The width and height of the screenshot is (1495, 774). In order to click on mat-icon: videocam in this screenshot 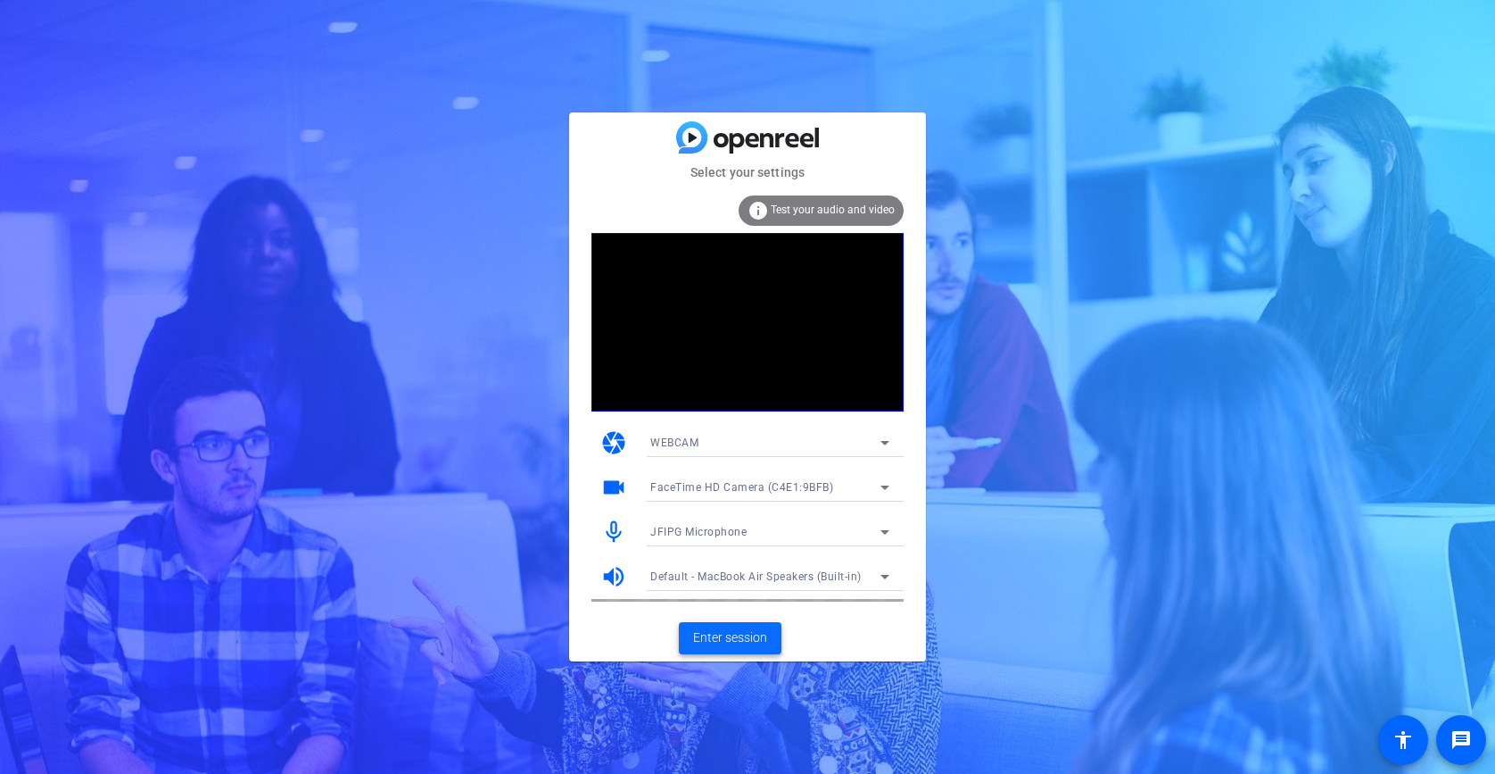, I will do `click(614, 487)`.